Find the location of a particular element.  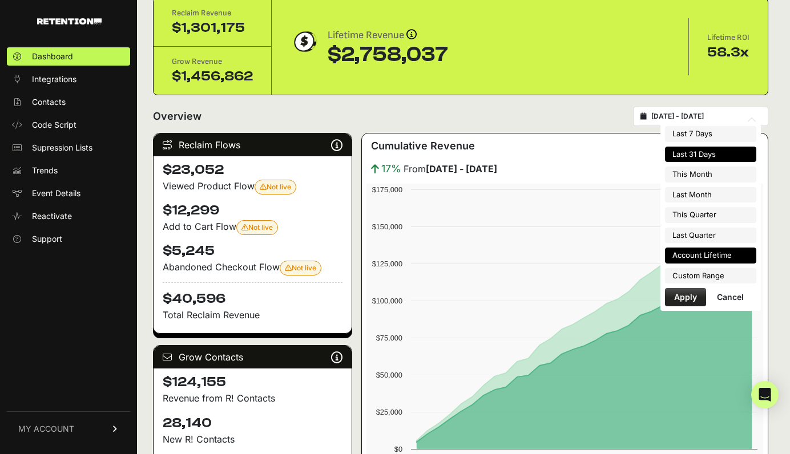

a: Support is located at coordinates (68, 239).